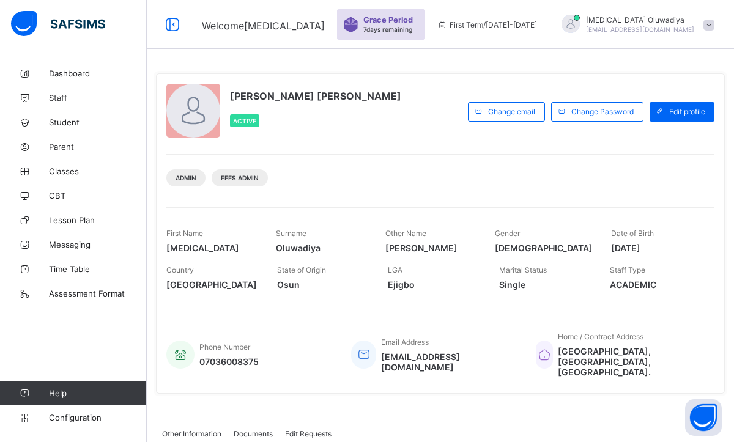 The height and width of the screenshot is (442, 734). What do you see at coordinates (523, 270) in the screenshot?
I see `span: Marital Status` at bounding box center [523, 270].